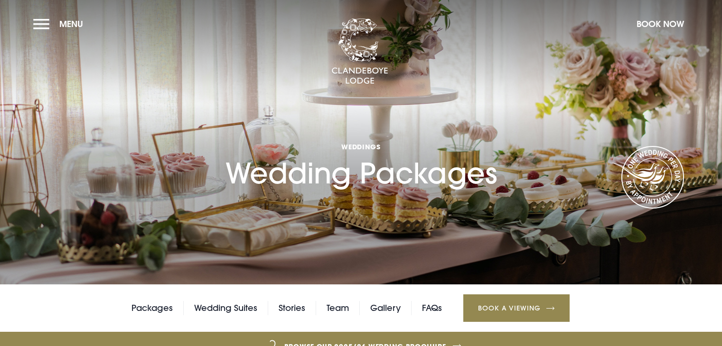 The height and width of the screenshot is (346, 722). What do you see at coordinates (660, 24) in the screenshot?
I see `button: Book Now` at bounding box center [660, 24].